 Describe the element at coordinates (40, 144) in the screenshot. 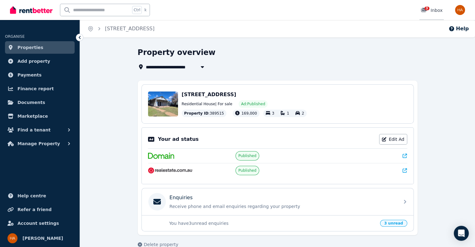

I see `button: Manage Property` at that location.